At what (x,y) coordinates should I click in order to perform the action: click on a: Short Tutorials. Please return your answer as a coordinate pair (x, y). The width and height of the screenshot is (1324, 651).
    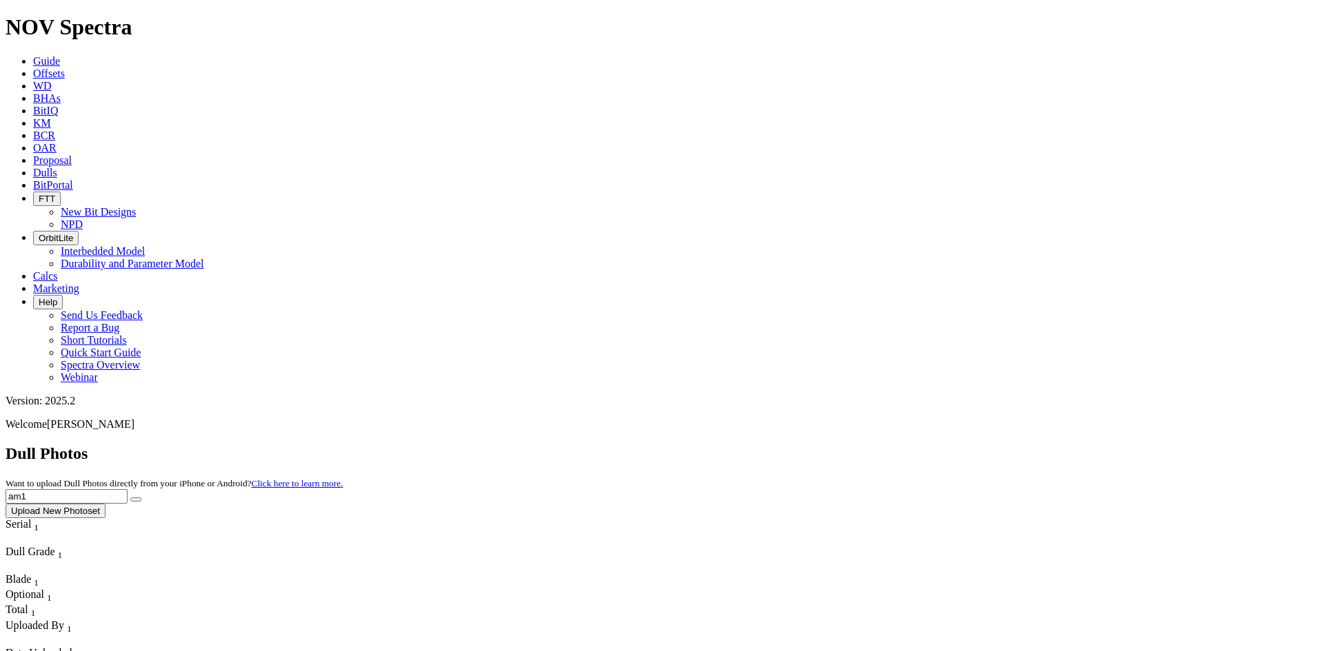
    Looking at the image, I should click on (94, 340).